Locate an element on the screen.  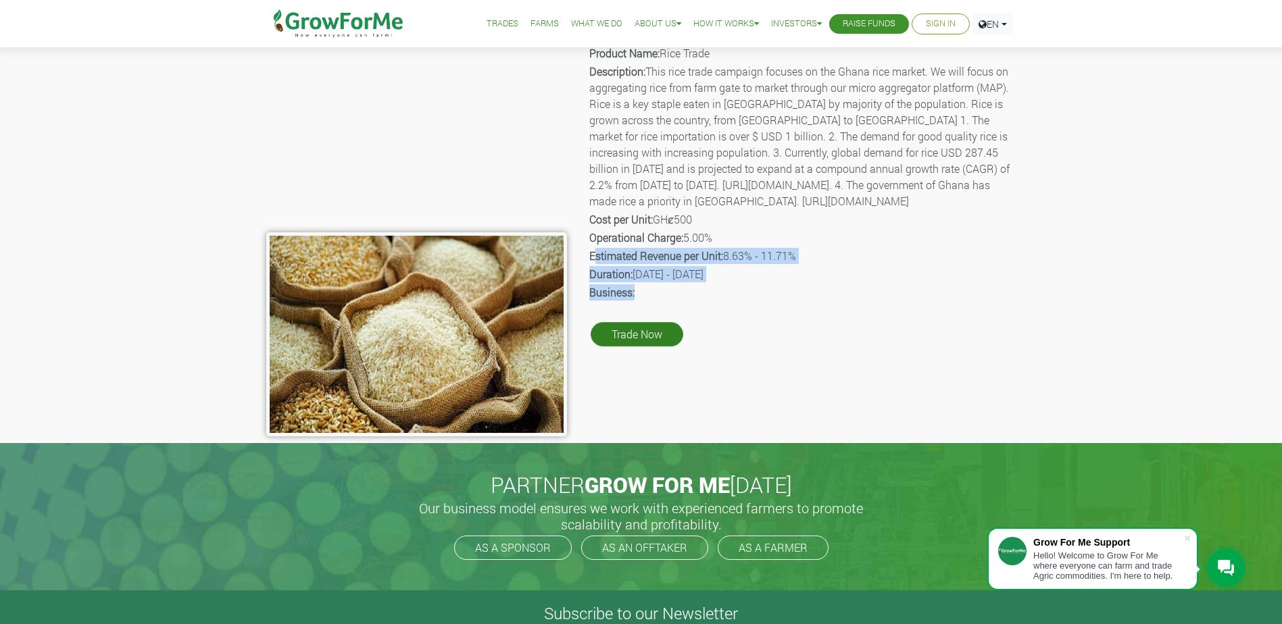
a: AS A FARMER is located at coordinates (773, 548).